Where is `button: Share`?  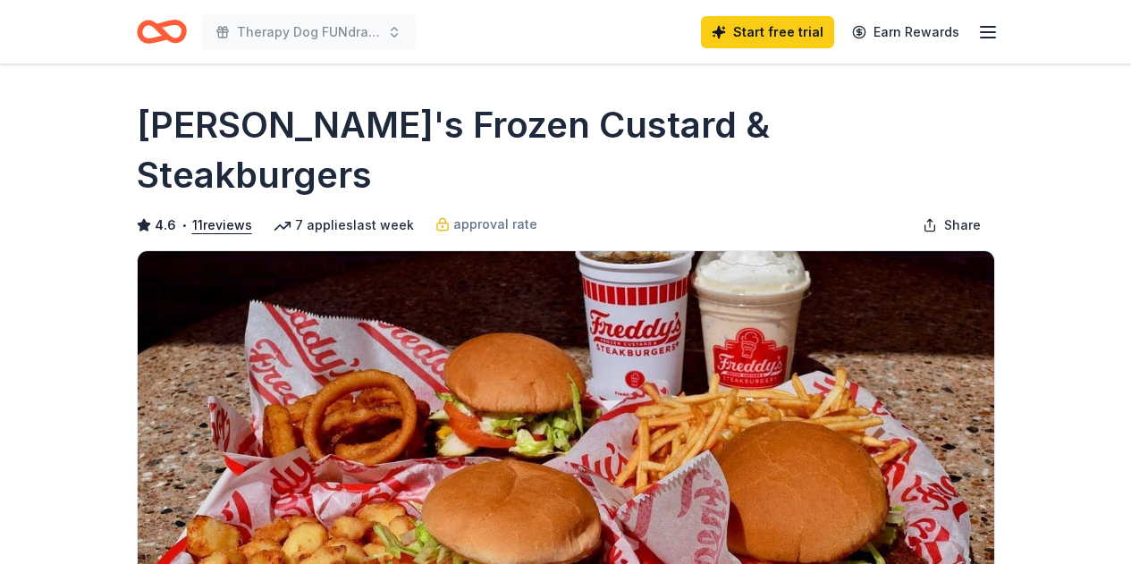
button: Share is located at coordinates (951, 225).